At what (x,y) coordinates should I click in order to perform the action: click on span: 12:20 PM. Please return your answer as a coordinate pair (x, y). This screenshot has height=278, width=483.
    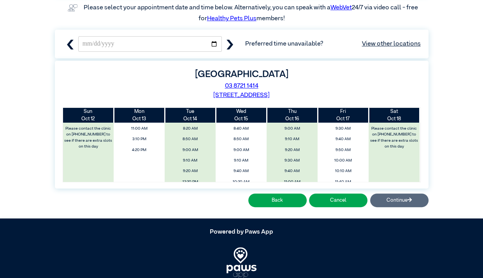
    Looking at the image, I should click on (190, 182).